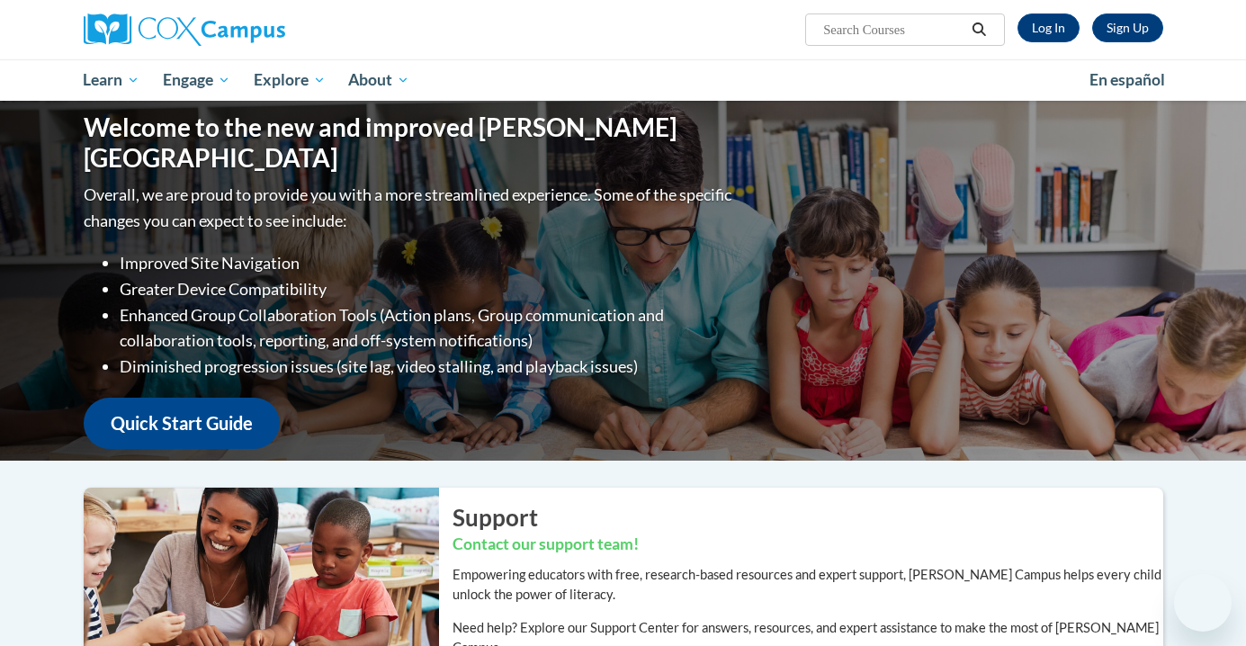 The width and height of the screenshot is (1246, 646). Describe the element at coordinates (111, 80) in the screenshot. I see `span: Learn` at that location.